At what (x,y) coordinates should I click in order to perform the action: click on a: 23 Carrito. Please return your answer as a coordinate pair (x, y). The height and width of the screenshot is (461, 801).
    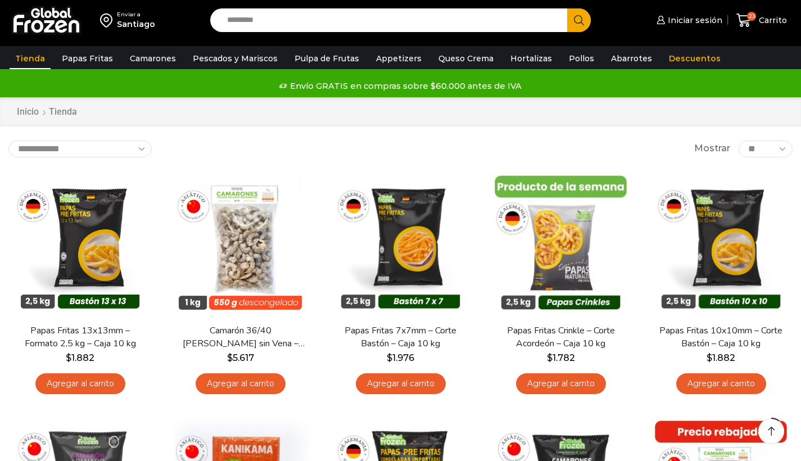
    Looking at the image, I should click on (761, 20).